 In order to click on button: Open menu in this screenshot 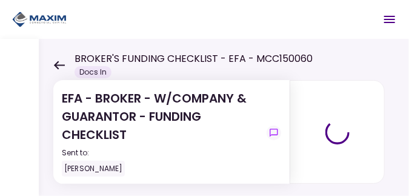, I will do `click(390, 19)`.